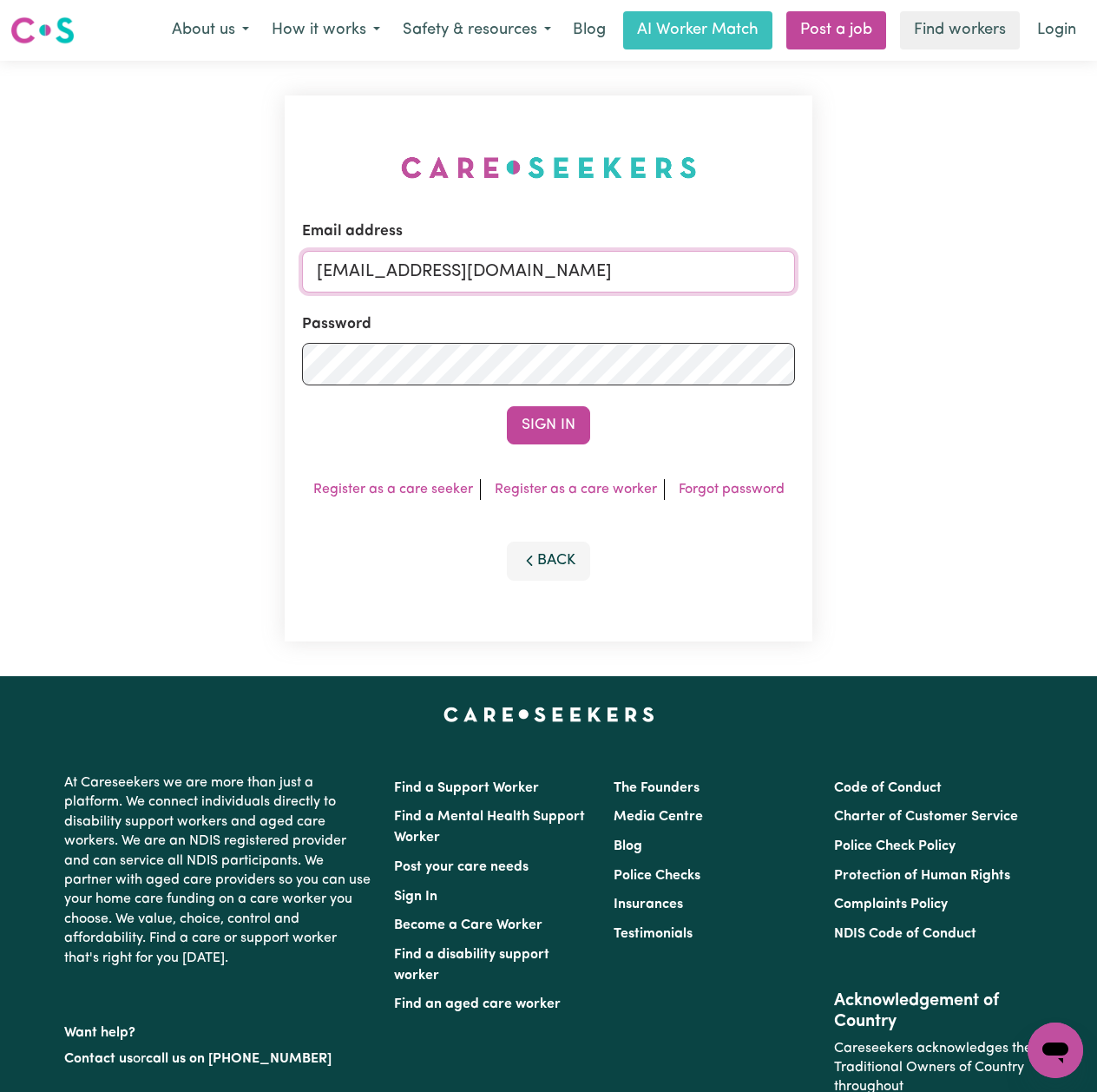 Image resolution: width=1097 pixels, height=1092 pixels. Describe the element at coordinates (653, 934) in the screenshot. I see `a: Testimonials` at that location.